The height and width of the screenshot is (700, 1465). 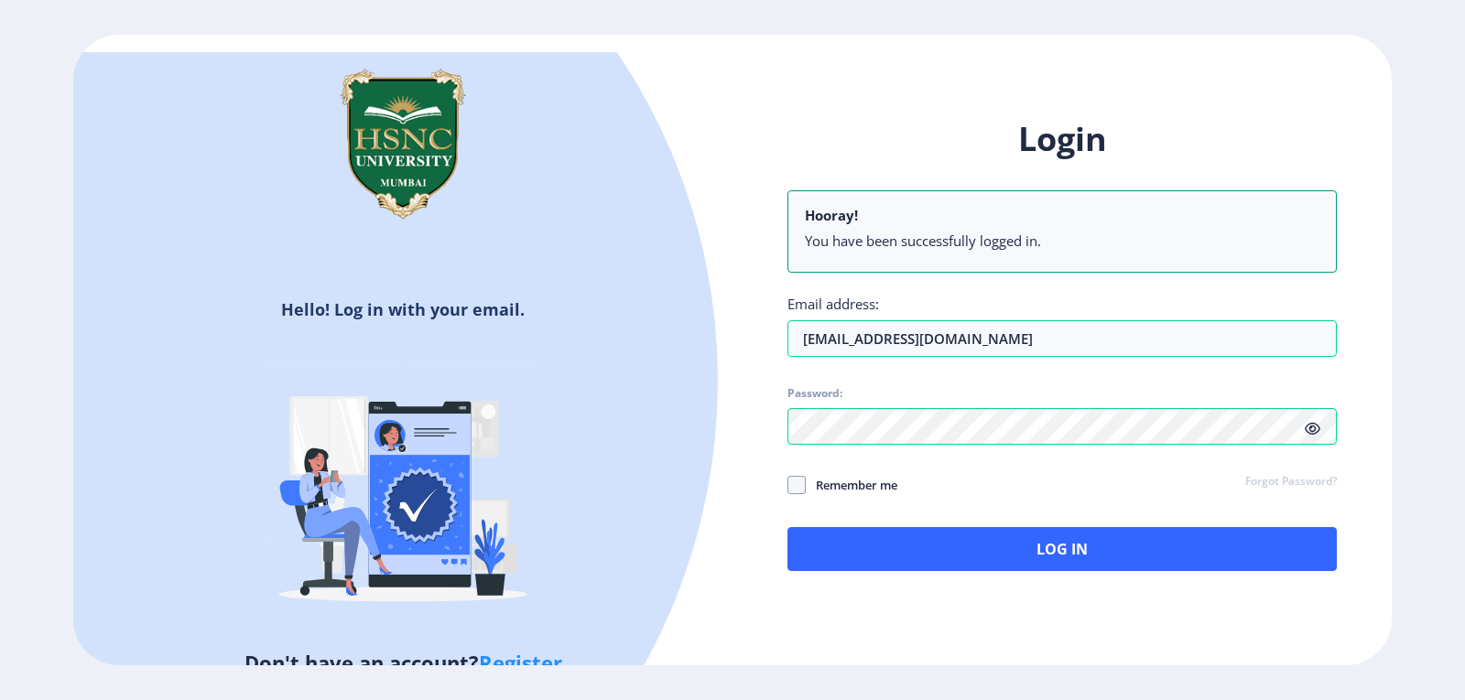 I want to click on label: Email address:, so click(x=833, y=304).